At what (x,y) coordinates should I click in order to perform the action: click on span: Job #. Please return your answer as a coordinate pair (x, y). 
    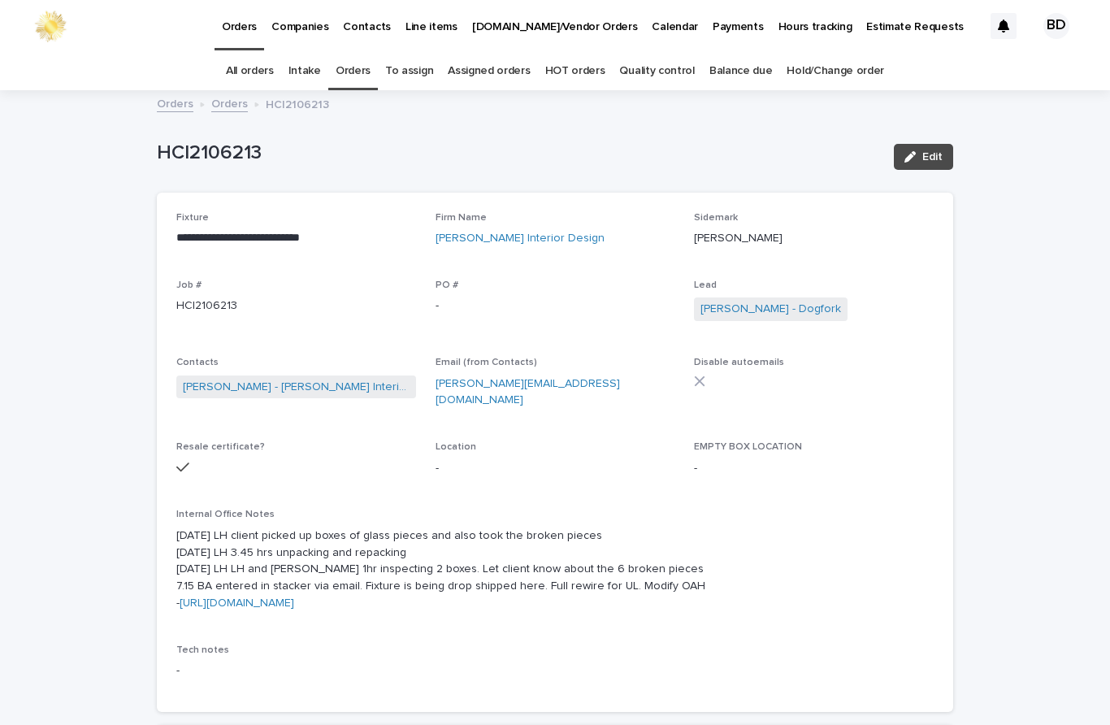
    Looking at the image, I should click on (189, 285).